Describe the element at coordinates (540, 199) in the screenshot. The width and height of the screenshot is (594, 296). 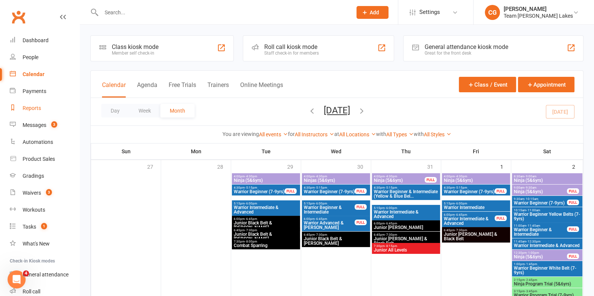
I see `span: 9:30am` at that location.